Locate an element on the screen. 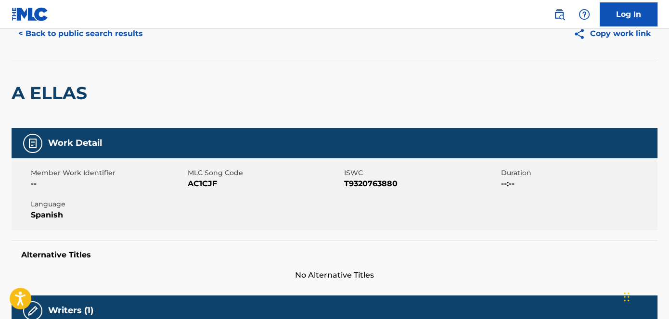 This screenshot has width=669, height=319. span: Spanish is located at coordinates (108, 215).